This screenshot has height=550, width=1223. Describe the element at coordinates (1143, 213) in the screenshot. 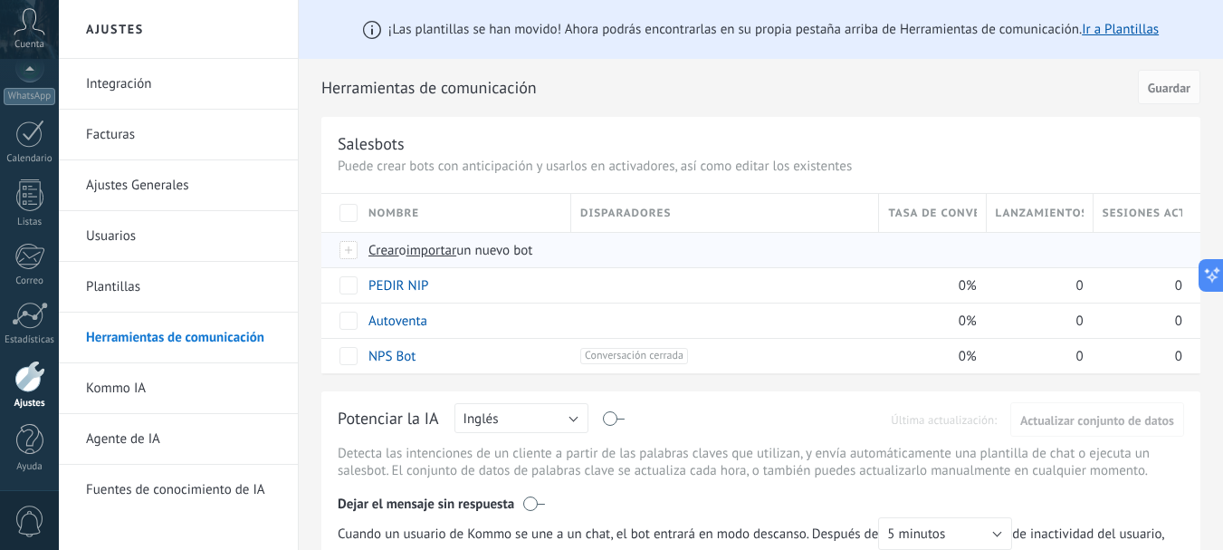

I see `span: Sesiones activas` at that location.